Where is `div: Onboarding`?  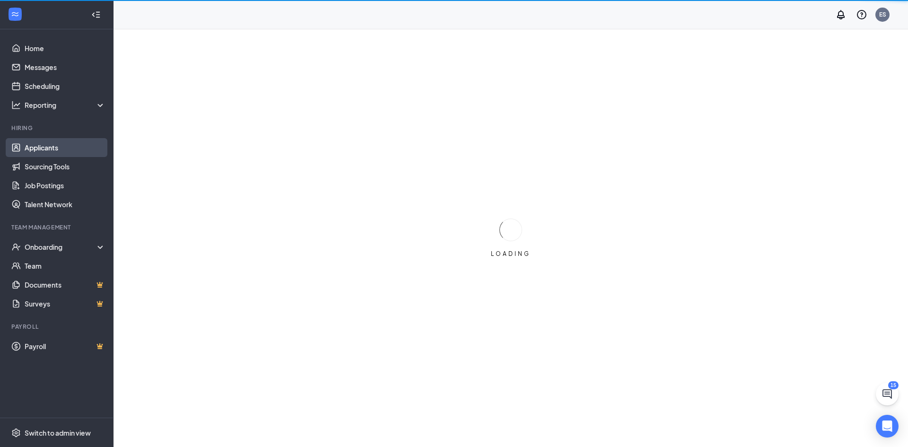
div: Onboarding is located at coordinates (61, 247).